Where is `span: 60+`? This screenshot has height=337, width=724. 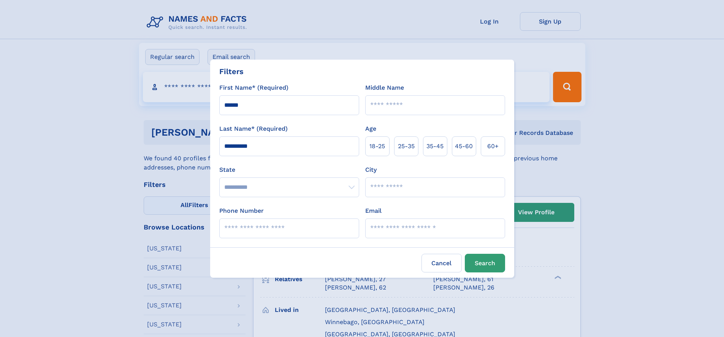
span: 60+ is located at coordinates (493, 146).